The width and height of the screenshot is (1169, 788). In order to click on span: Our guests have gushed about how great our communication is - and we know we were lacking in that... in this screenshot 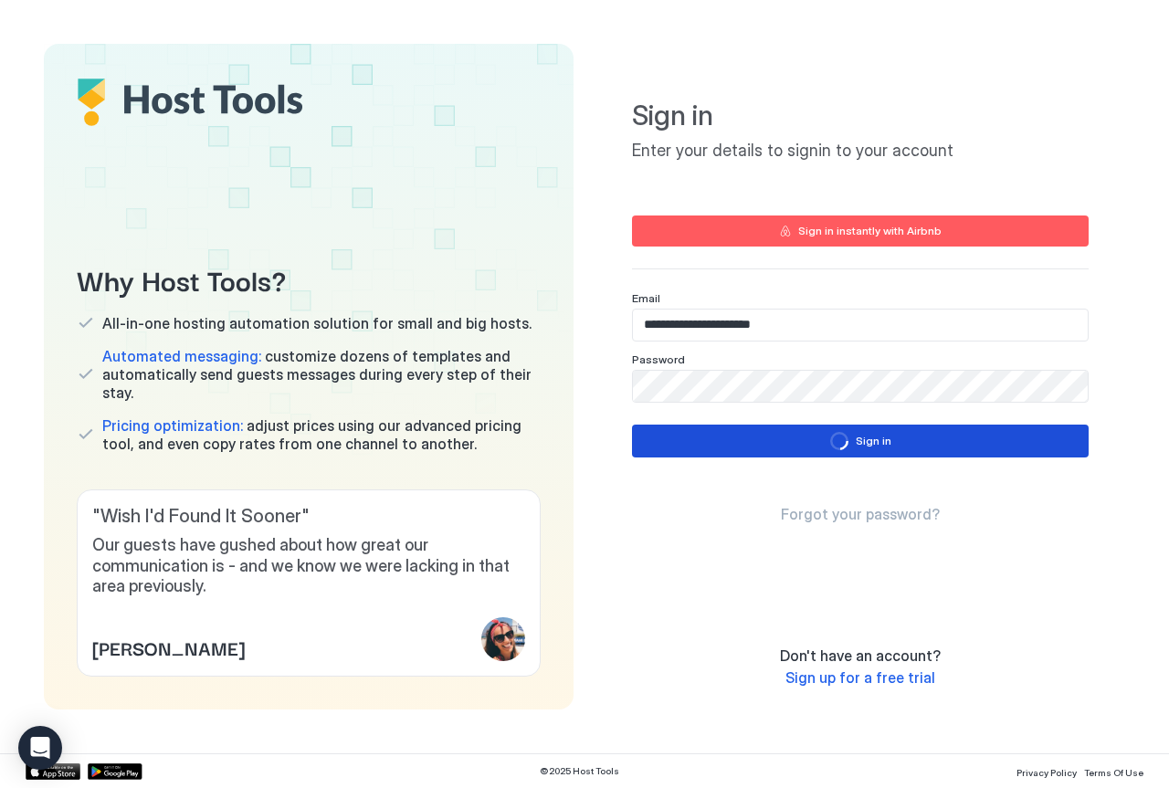, I will do `click(309, 566)`.